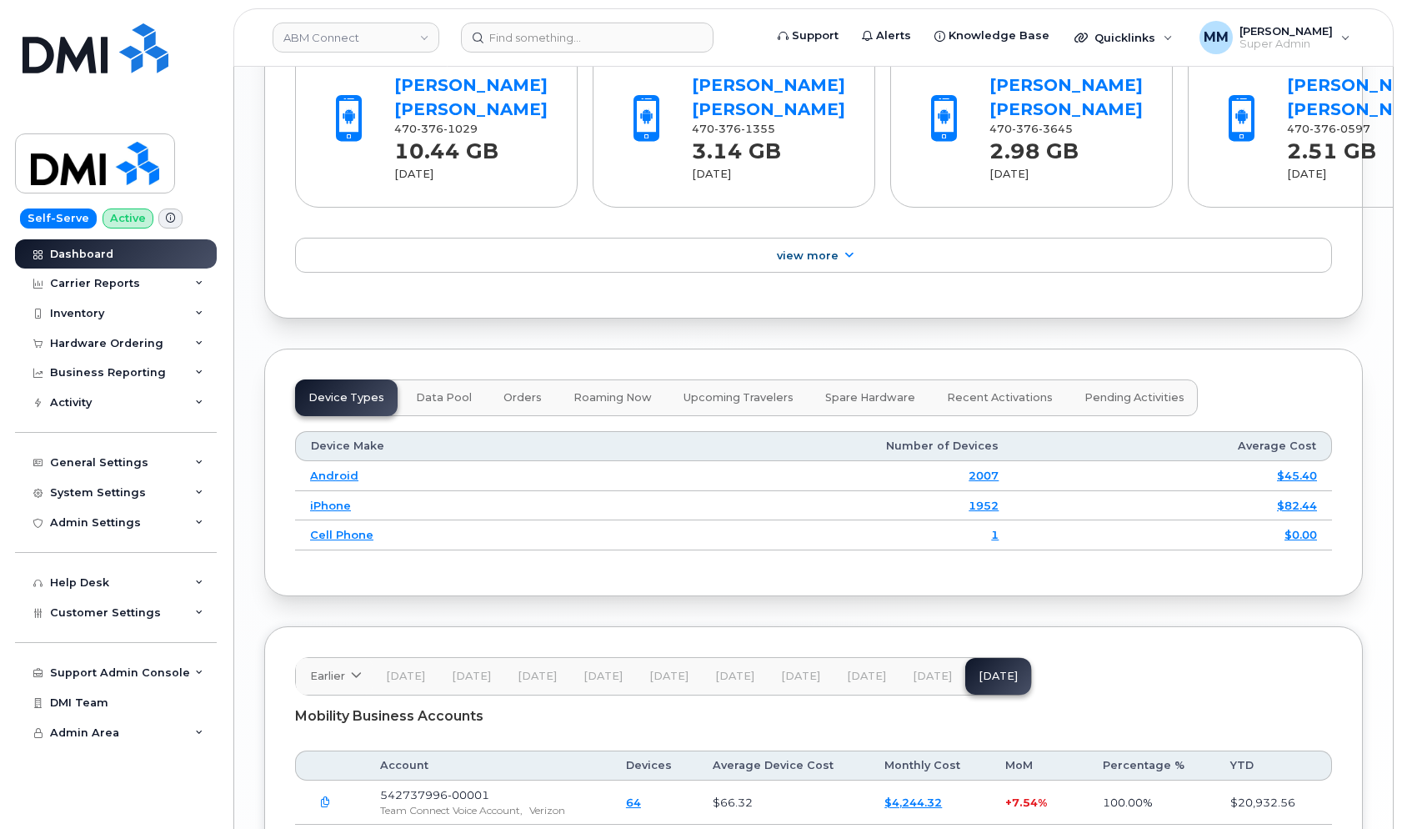 The height and width of the screenshot is (829, 1402). I want to click on span: 1355, so click(758, 128).